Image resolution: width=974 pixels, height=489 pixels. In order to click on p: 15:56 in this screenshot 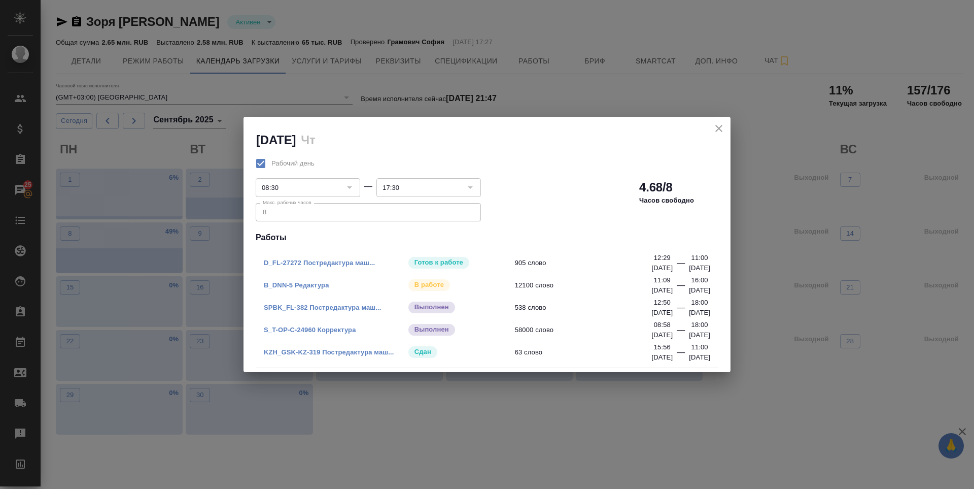, I will do `click(662, 347)`.